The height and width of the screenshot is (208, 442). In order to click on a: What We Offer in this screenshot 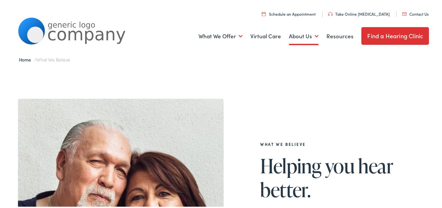, I will do `click(220, 35)`.